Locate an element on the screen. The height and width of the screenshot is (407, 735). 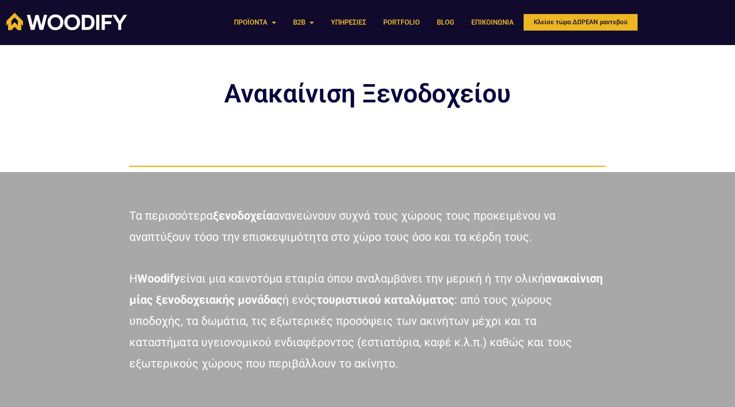
a: B2B is located at coordinates (303, 23).